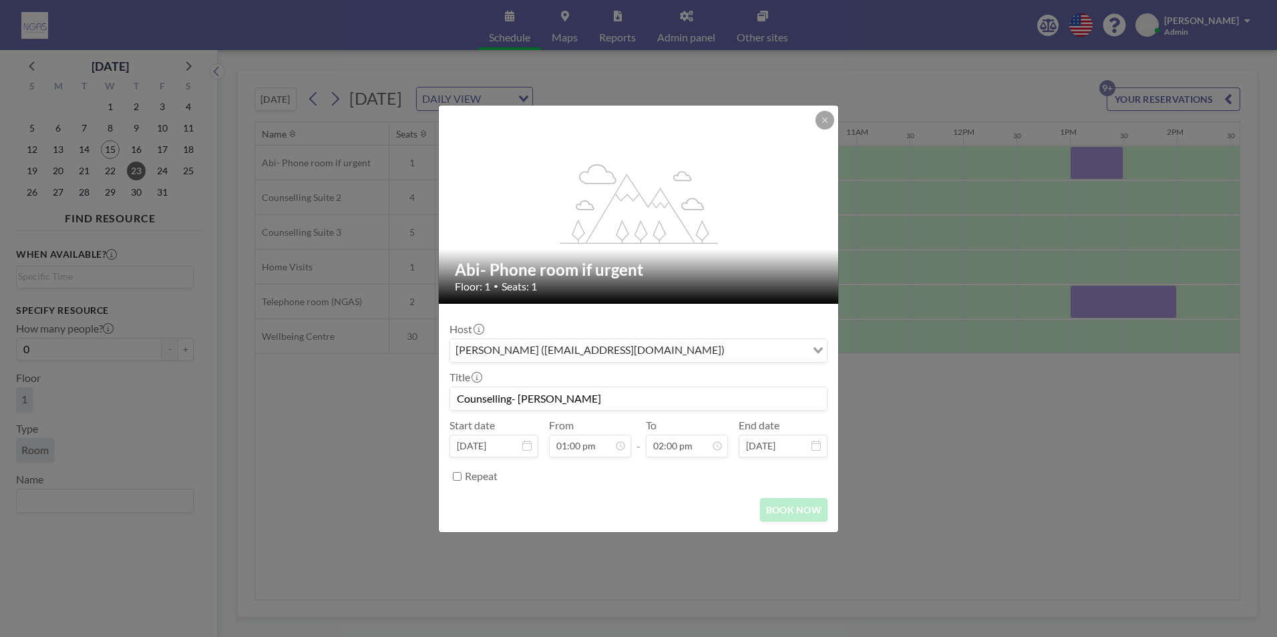 The image size is (1277, 637). Describe the element at coordinates (639, 203) in the screenshot. I see `g: flex-grow: 1.2;` at that location.